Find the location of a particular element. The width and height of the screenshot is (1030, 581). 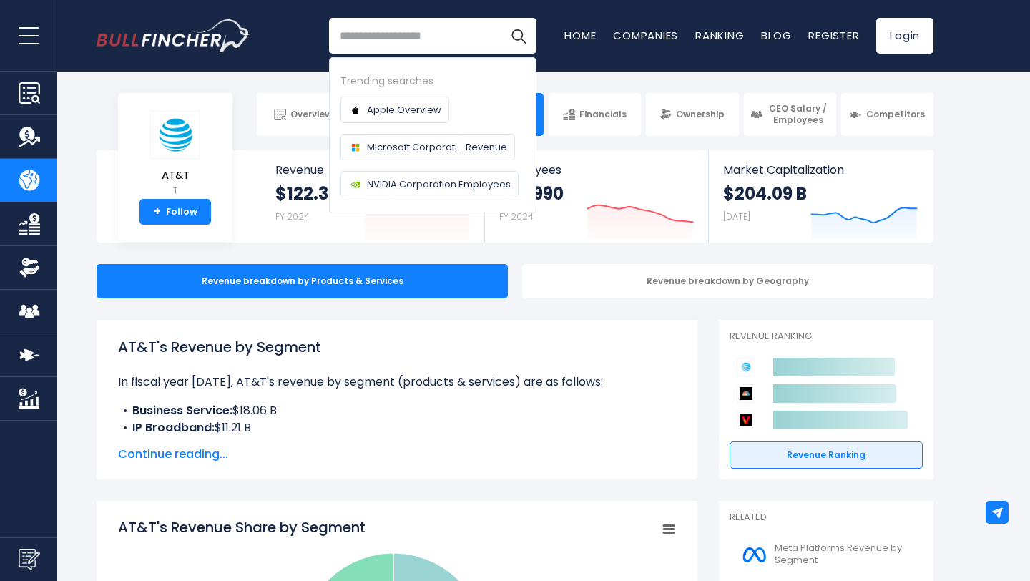

div: Revenue breakdown by Products & Services is located at coordinates (302, 281).